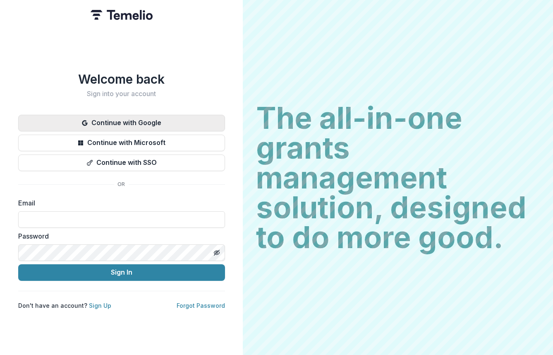 The height and width of the screenshot is (355, 553). Describe the element at coordinates (122, 143) in the screenshot. I see `button: Continue with Microsoft` at that location.